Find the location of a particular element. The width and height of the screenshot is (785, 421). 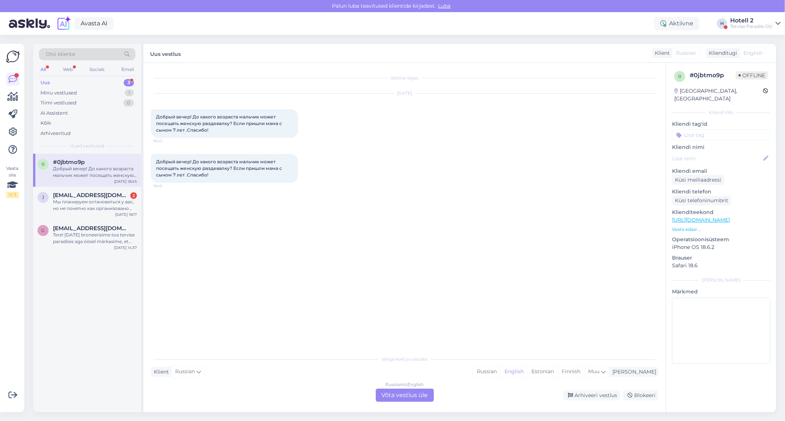

div: Aktiivne is located at coordinates (677, 24).